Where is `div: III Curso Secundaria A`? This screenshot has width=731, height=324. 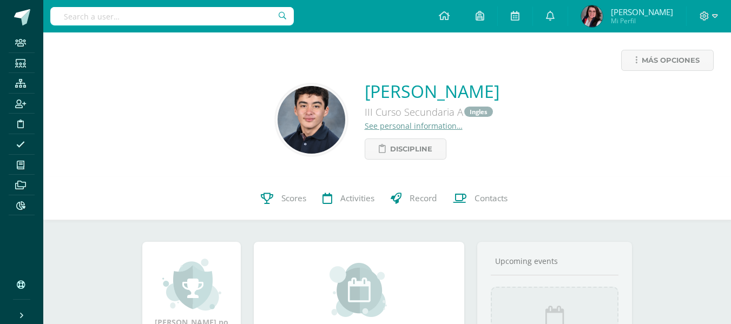 div: III Curso Secundaria A is located at coordinates (432, 111).